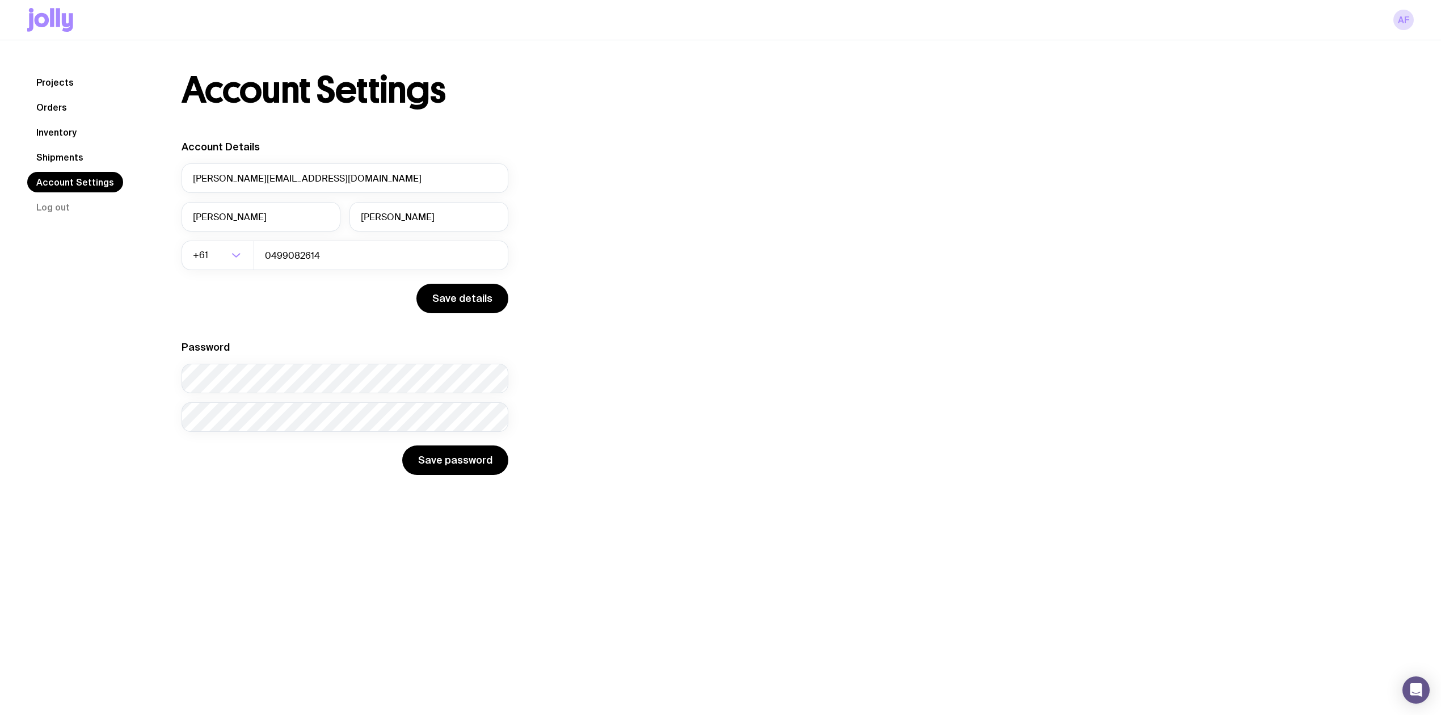 The height and width of the screenshot is (715, 1441). Describe the element at coordinates (1416, 690) in the screenshot. I see `div: Open Intercom Messenger` at that location.